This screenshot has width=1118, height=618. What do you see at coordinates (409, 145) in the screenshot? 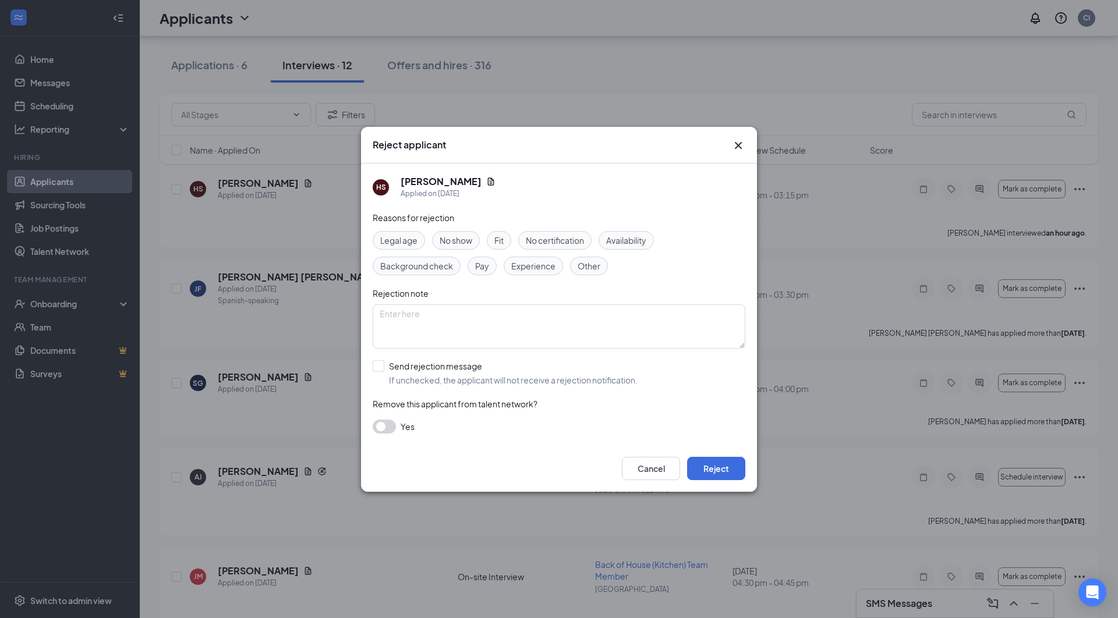
I see `h3: Reject applicant` at bounding box center [409, 145].